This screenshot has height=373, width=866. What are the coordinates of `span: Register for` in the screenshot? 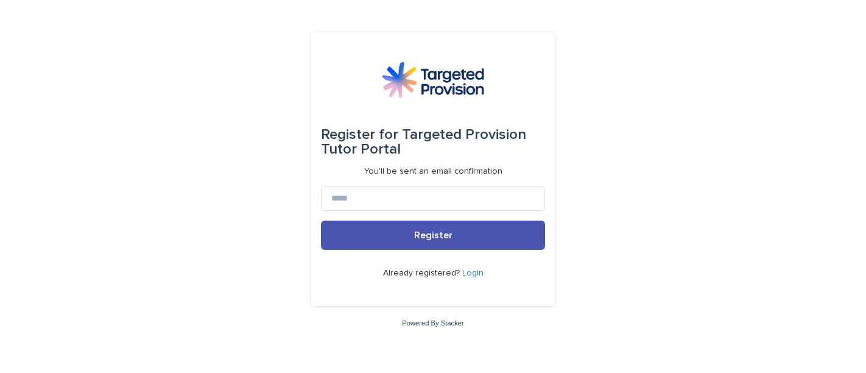 It's located at (359, 135).